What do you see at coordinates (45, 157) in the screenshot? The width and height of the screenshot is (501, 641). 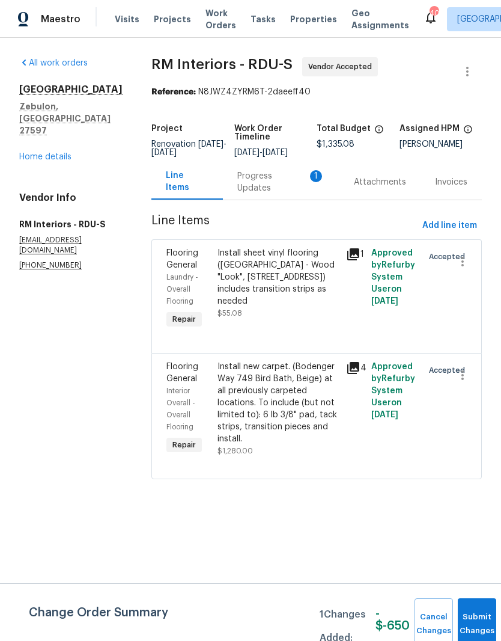 I see `a: Home details` at bounding box center [45, 157].